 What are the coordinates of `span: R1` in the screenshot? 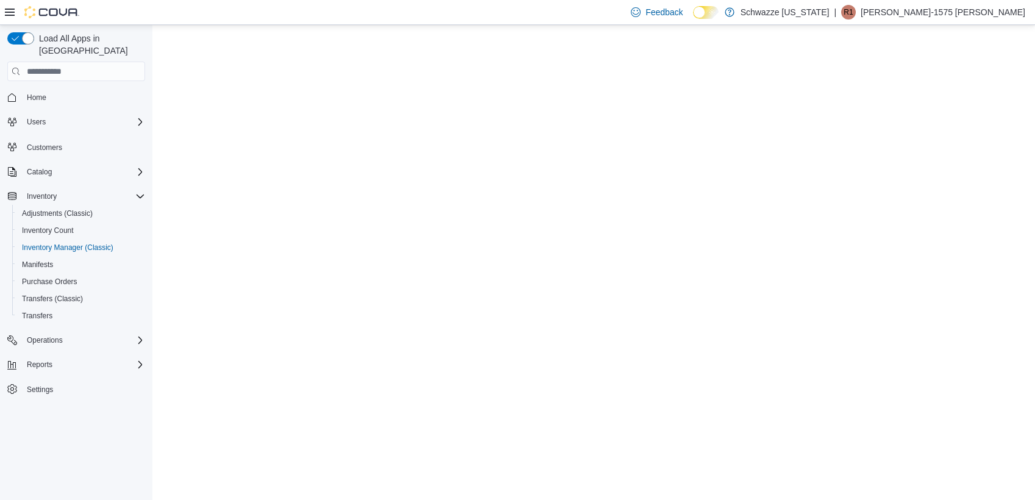 It's located at (848, 12).